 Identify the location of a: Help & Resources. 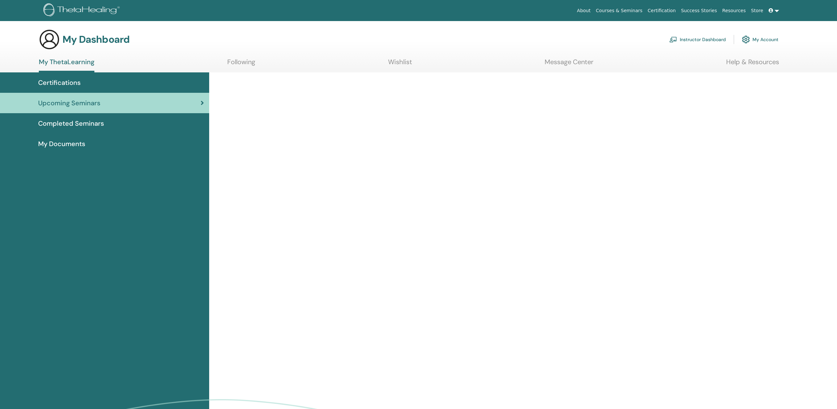
(752, 64).